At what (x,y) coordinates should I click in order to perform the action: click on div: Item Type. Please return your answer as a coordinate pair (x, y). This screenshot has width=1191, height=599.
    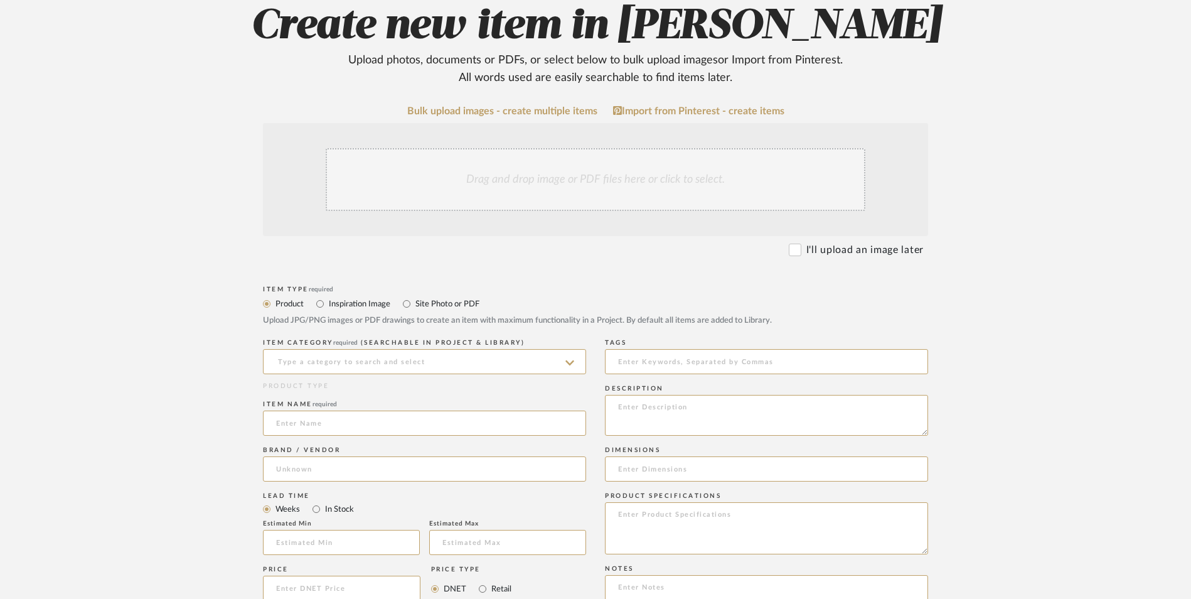
    Looking at the image, I should click on (596, 289).